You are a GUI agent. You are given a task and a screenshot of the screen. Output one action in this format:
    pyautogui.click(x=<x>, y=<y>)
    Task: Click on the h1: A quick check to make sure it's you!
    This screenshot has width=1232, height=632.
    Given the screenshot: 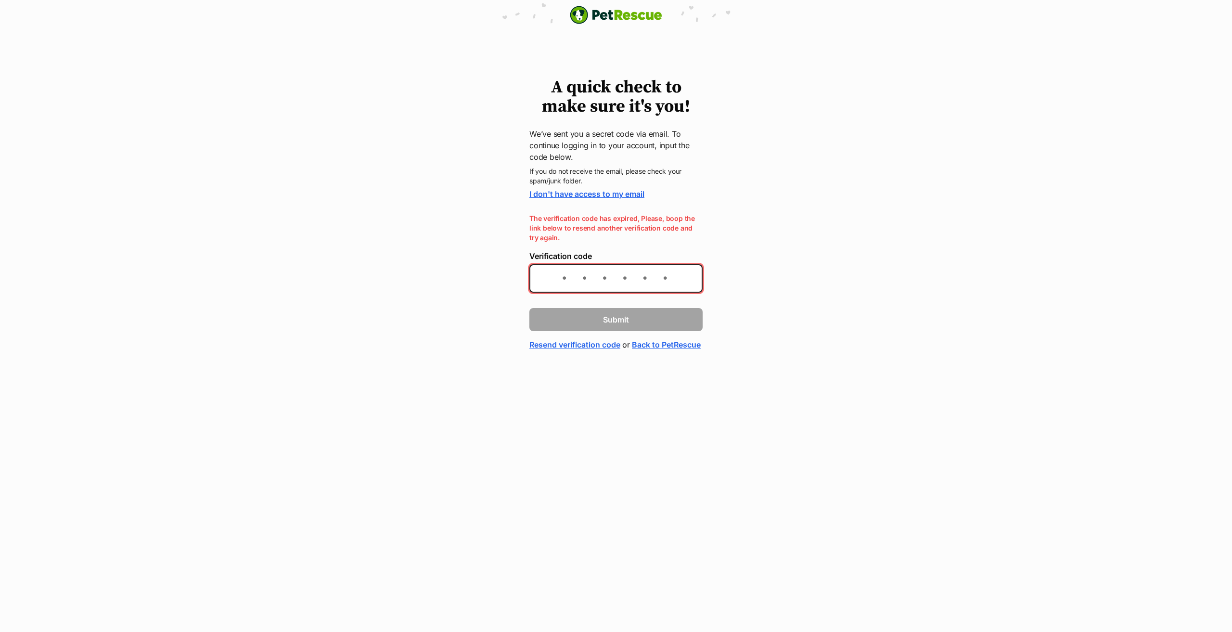 What is the action you would take?
    pyautogui.click(x=616, y=97)
    